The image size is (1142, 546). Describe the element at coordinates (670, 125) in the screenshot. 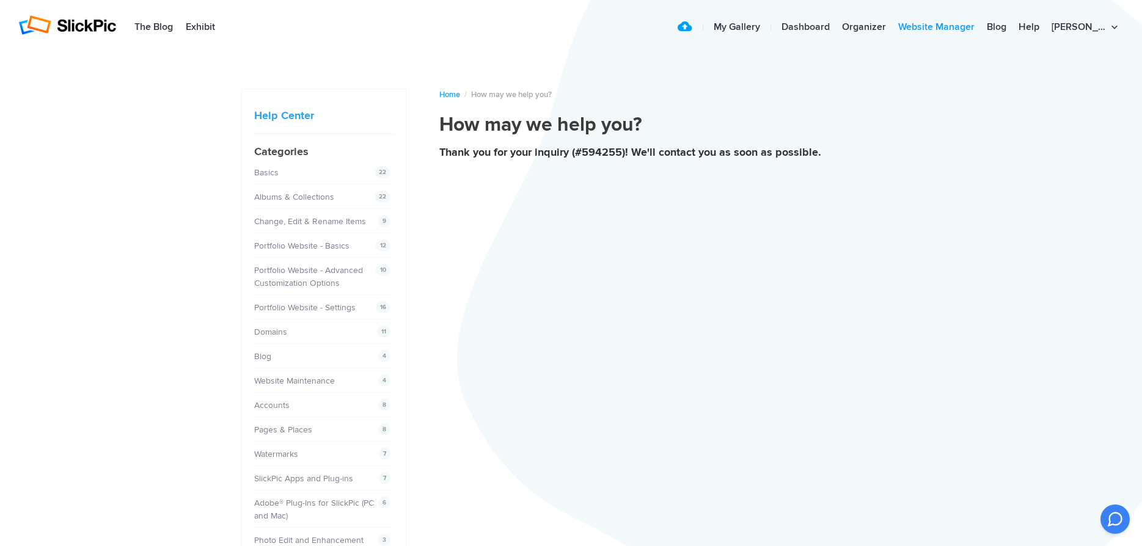

I see `h1: How may we help you?` at that location.